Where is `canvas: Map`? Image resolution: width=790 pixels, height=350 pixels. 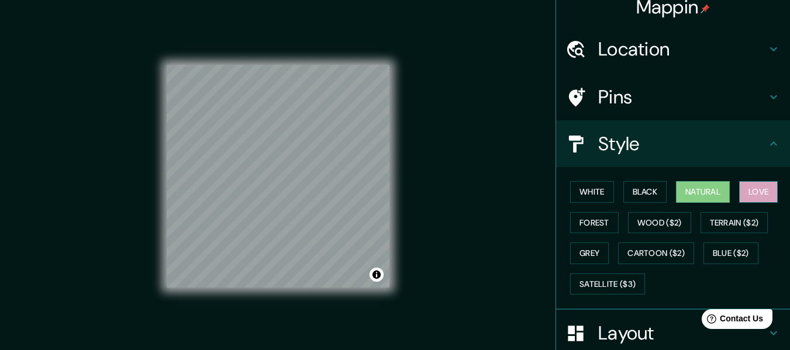 canvas: Map is located at coordinates (278, 176).